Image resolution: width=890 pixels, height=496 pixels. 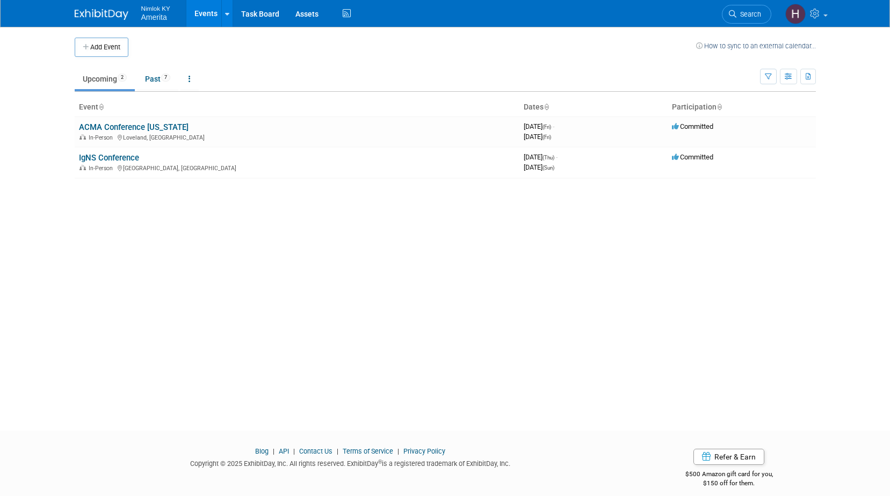 I want to click on a: Search, so click(x=746, y=14).